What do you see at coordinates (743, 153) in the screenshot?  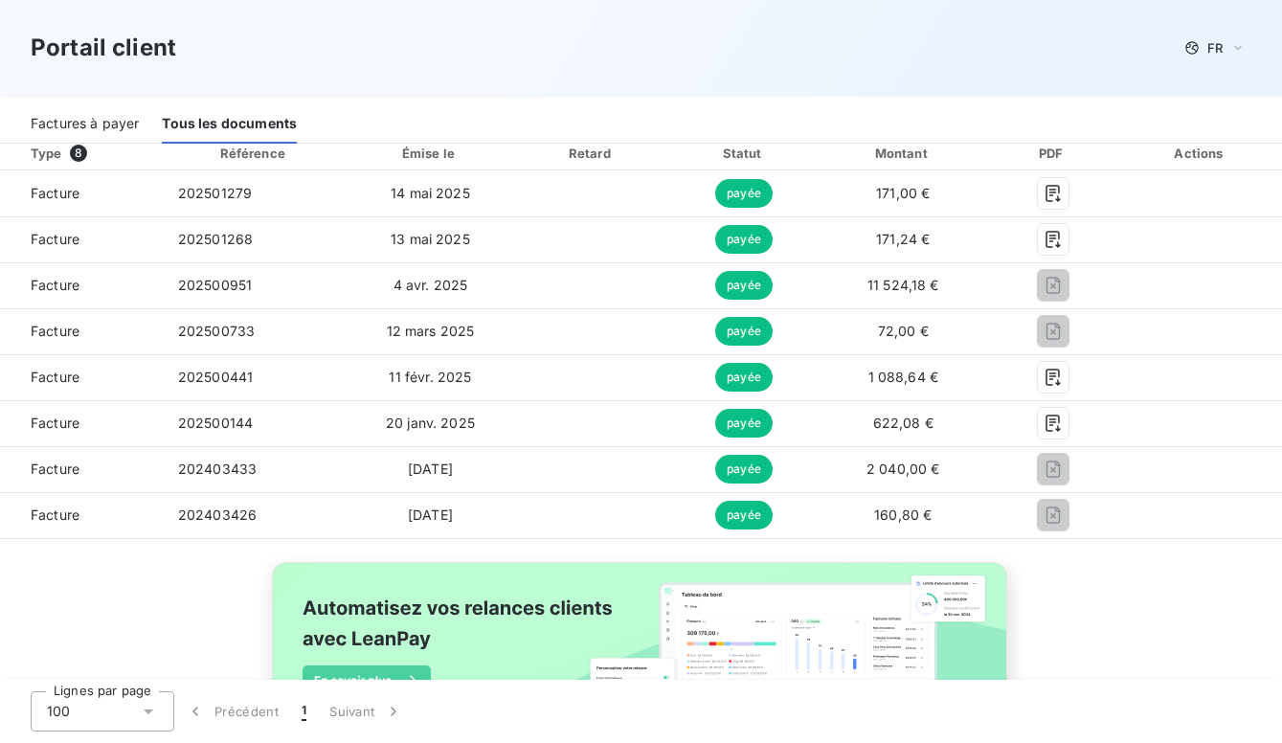 I see `div: Statut` at bounding box center [743, 153].